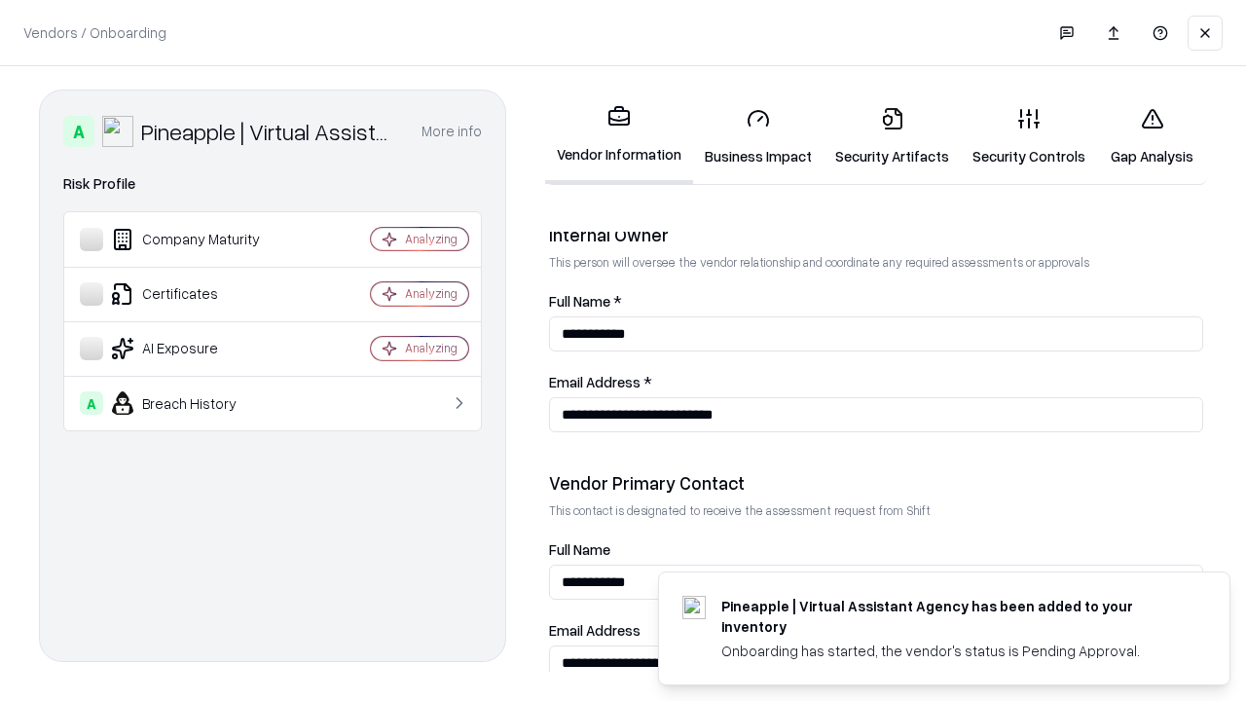 The height and width of the screenshot is (701, 1246). Describe the element at coordinates (196, 294) in the screenshot. I see `div: Certificates` at that location.